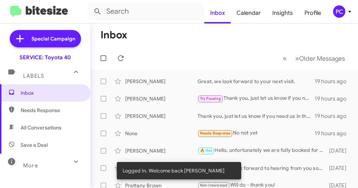 The image size is (358, 188). Describe the element at coordinates (114, 35) in the screenshot. I see `h1: Inbox` at that location.